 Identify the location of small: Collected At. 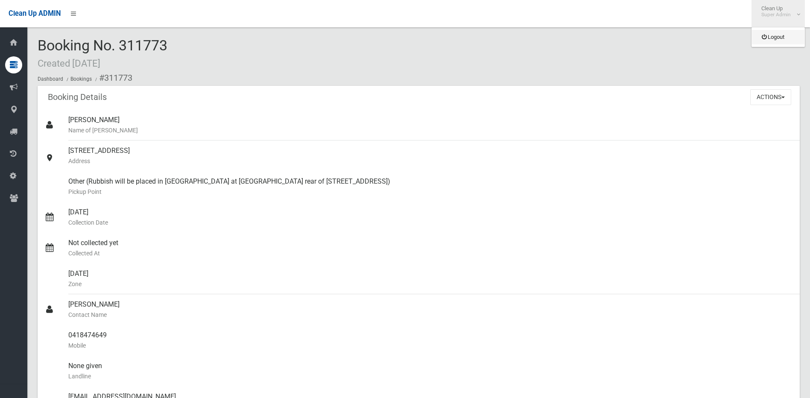
(430, 253).